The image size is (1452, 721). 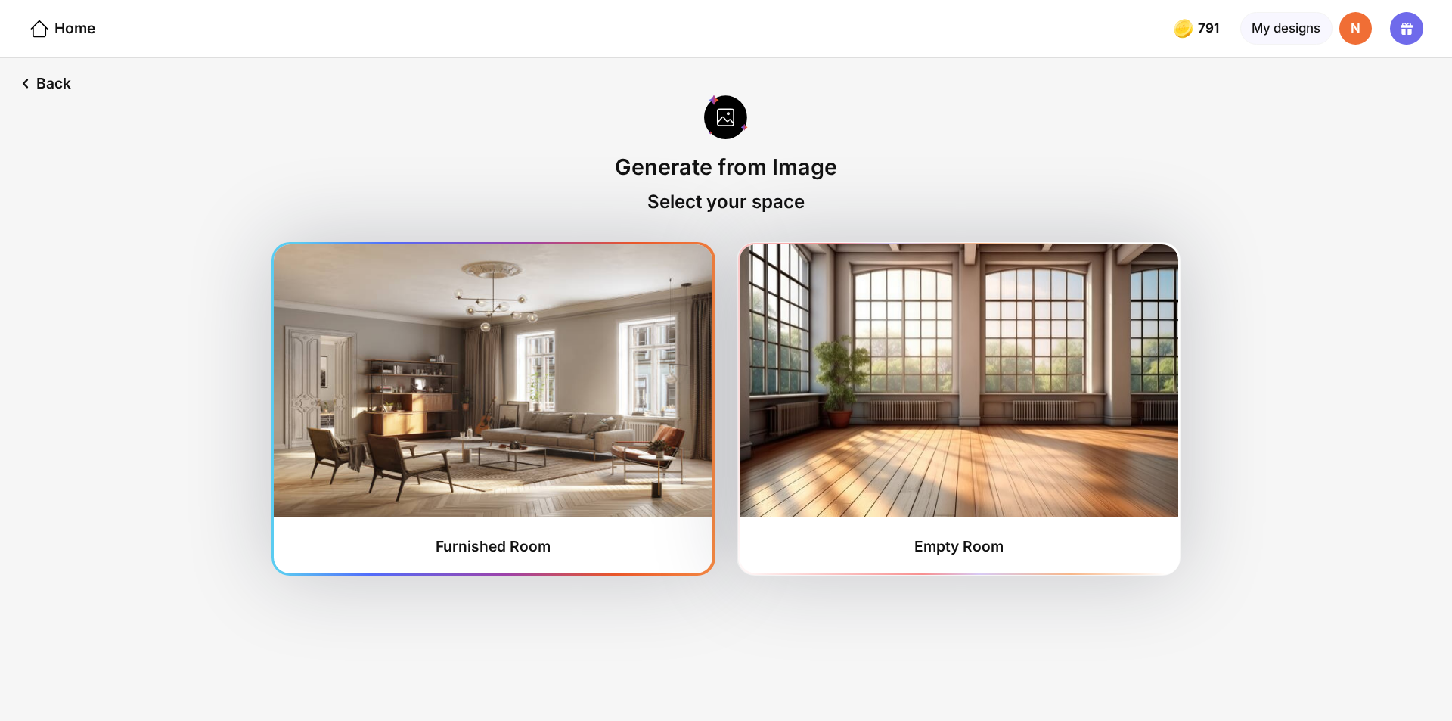 I want to click on div: Select your space, so click(x=726, y=201).